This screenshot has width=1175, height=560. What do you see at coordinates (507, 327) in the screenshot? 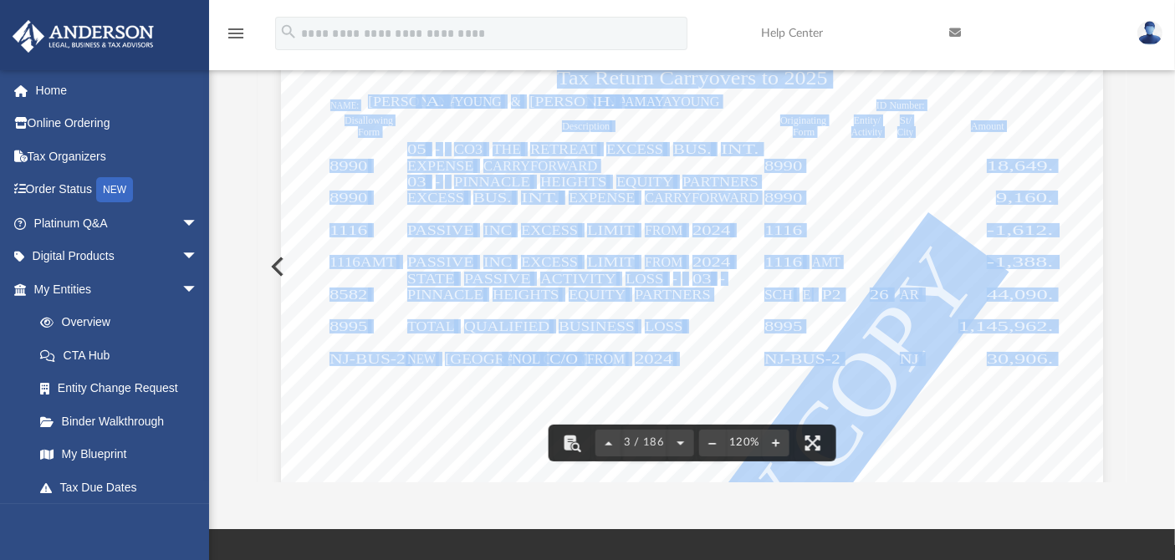
I see `span: QUALIFIED` at bounding box center [507, 327].